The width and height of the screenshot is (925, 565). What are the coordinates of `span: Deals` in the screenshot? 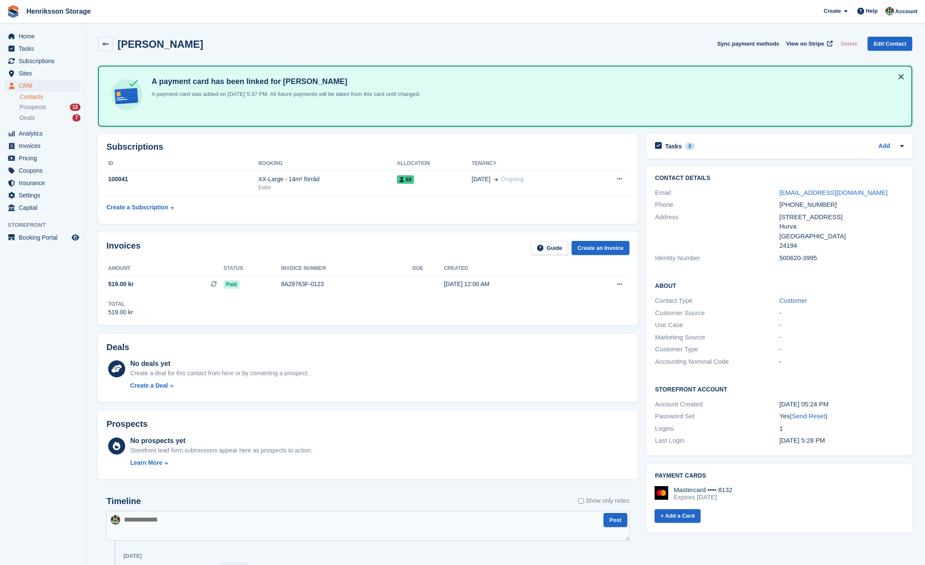 It's located at (27, 118).